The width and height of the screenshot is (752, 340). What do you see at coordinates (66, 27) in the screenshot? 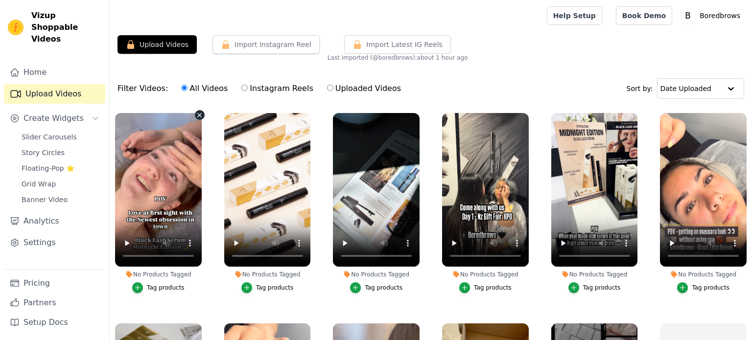
I see `span: Vizup Shoppable Videos` at bounding box center [66, 27].